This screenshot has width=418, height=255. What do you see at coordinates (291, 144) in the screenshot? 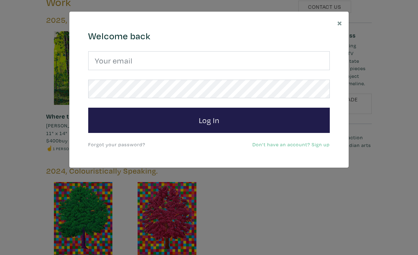
I see `a: Don't have an account? Sign up` at bounding box center [291, 144].